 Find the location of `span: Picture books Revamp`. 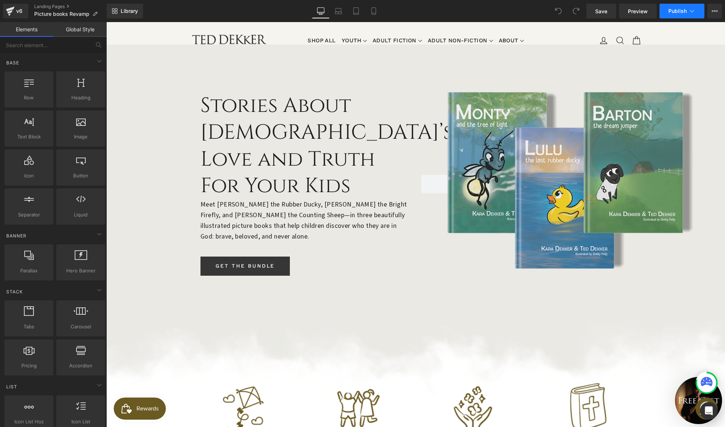

span: Picture books Revamp is located at coordinates (62, 14).